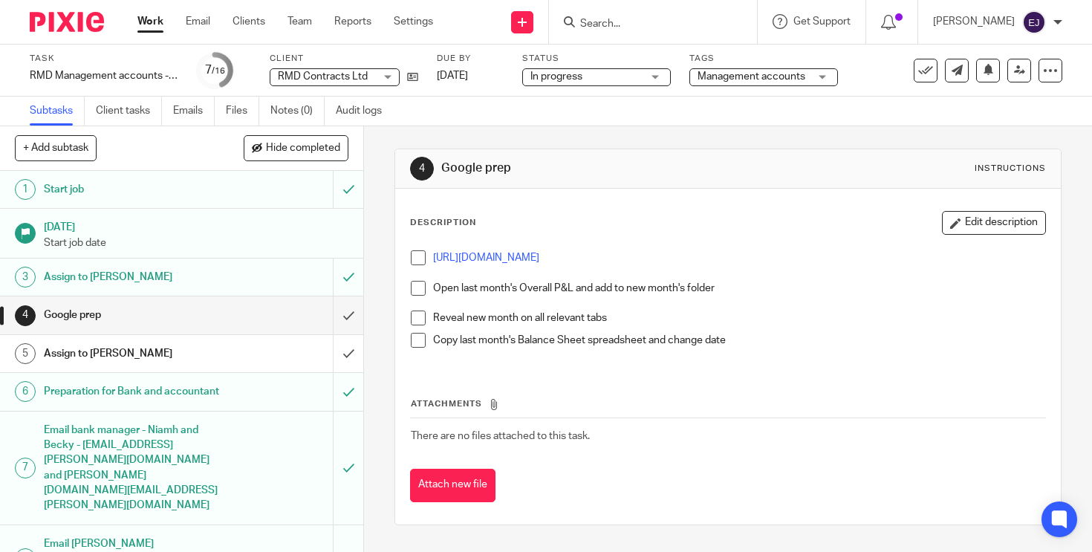 Image resolution: width=1092 pixels, height=552 pixels. Describe the element at coordinates (994, 223) in the screenshot. I see `button: Edit description` at that location.